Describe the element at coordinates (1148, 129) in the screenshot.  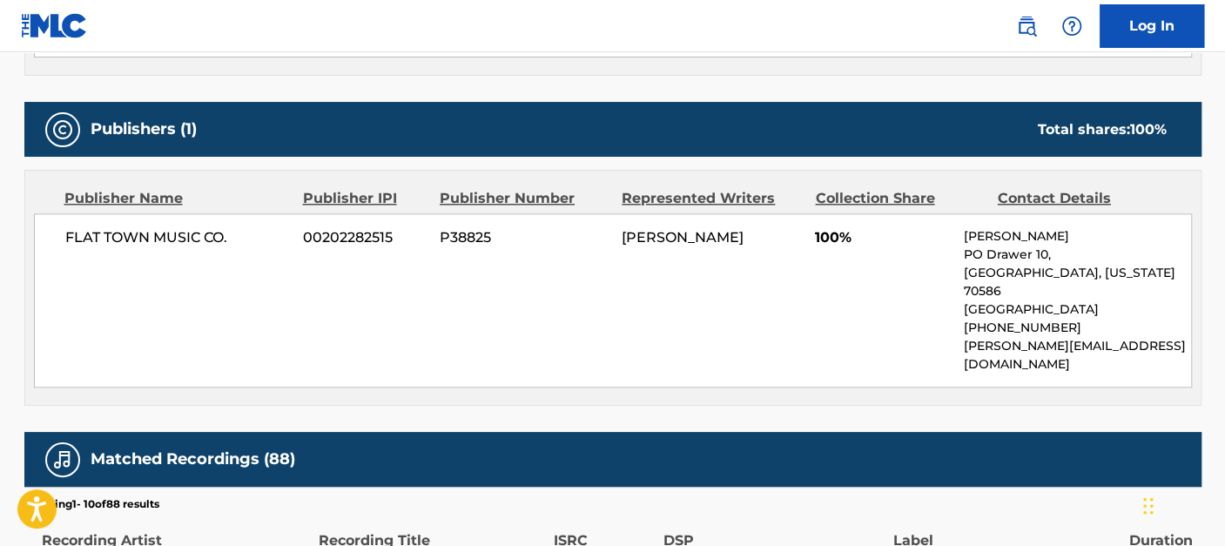
I see `span: 100 %` at that location.